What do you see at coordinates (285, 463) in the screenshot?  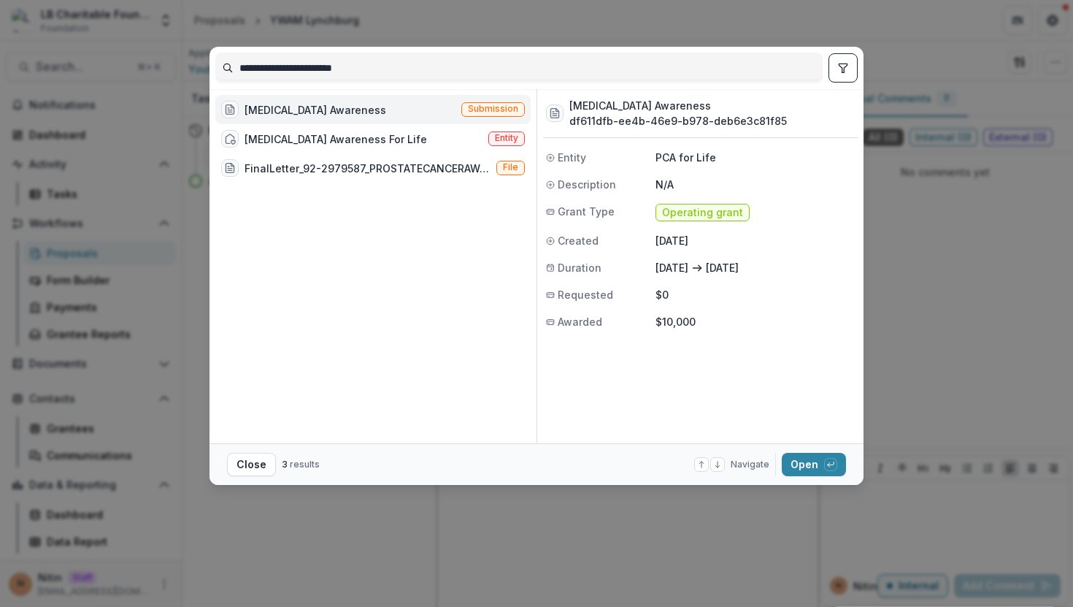 I see `span: 3` at bounding box center [285, 463].